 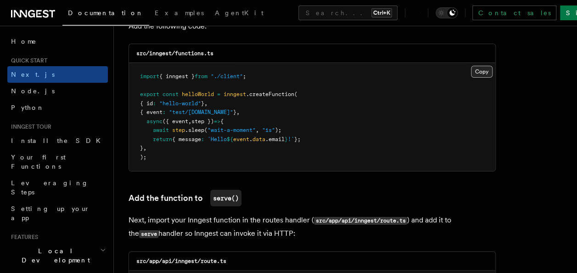 I want to click on span: inngest, so click(x=234, y=94).